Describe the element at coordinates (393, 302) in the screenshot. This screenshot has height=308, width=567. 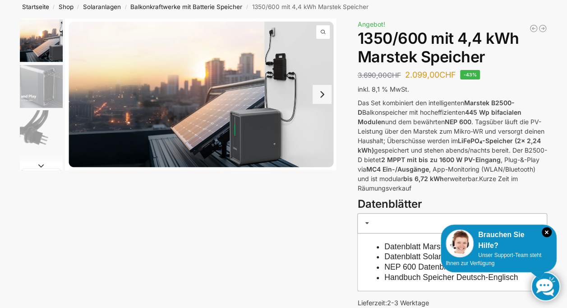
I see `span: Lieferzeit:` at that location.